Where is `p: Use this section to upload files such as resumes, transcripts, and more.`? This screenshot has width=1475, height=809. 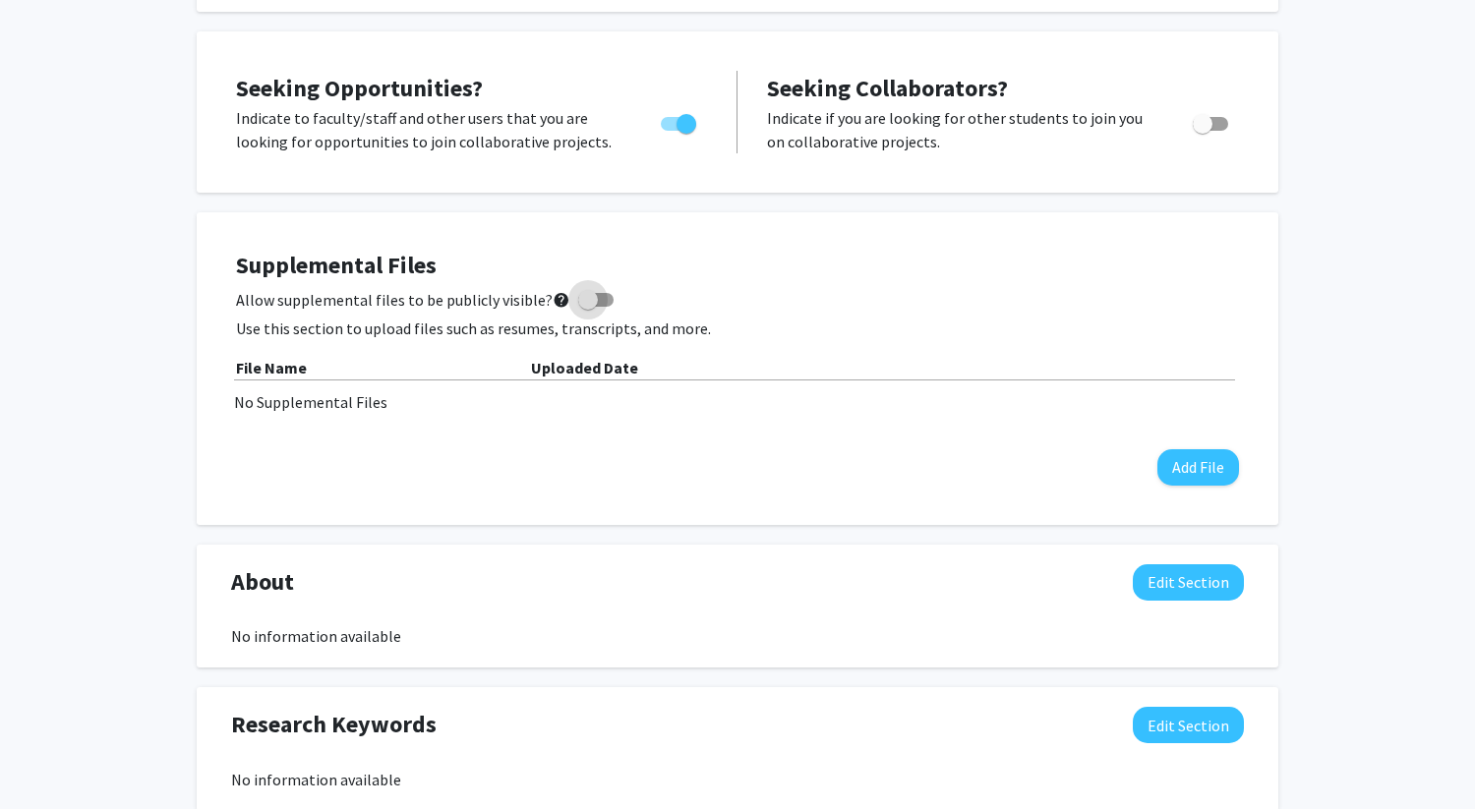
p: Use this section to upload files such as resumes, transcripts, and more. is located at coordinates (737, 328).